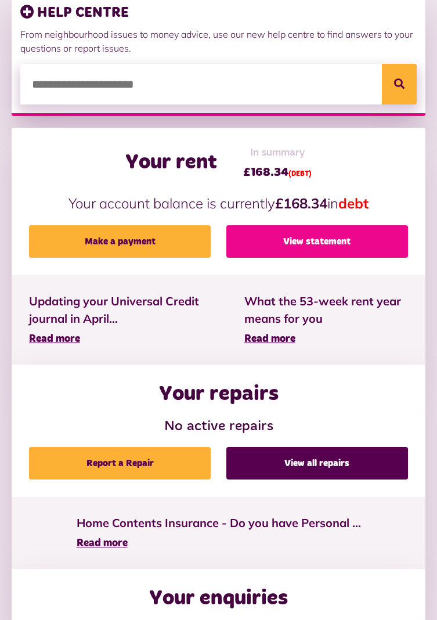 The image size is (437, 620). What do you see at coordinates (219, 394) in the screenshot?
I see `h2: Your repairs` at bounding box center [219, 394].